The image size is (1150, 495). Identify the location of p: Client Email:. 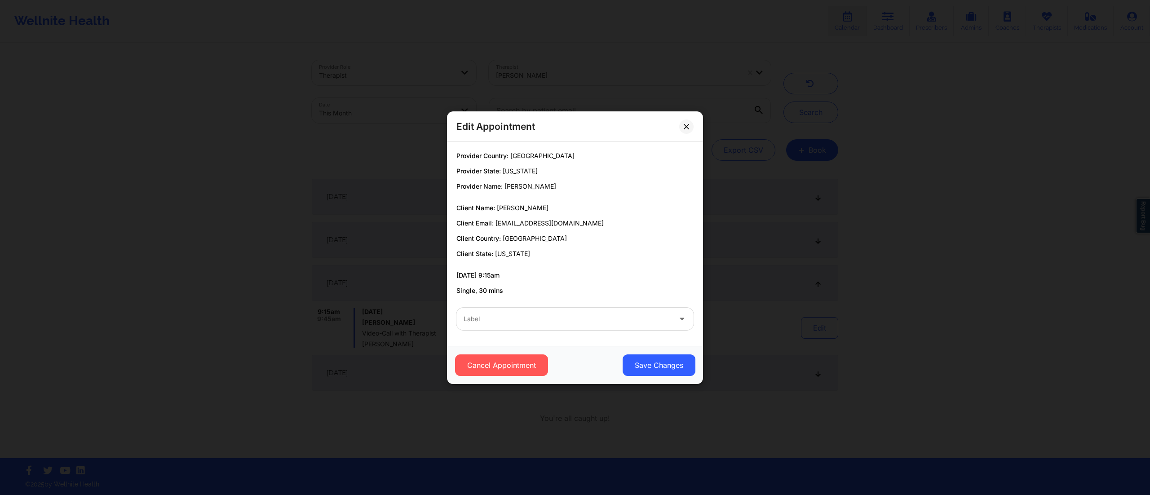
(575, 223).